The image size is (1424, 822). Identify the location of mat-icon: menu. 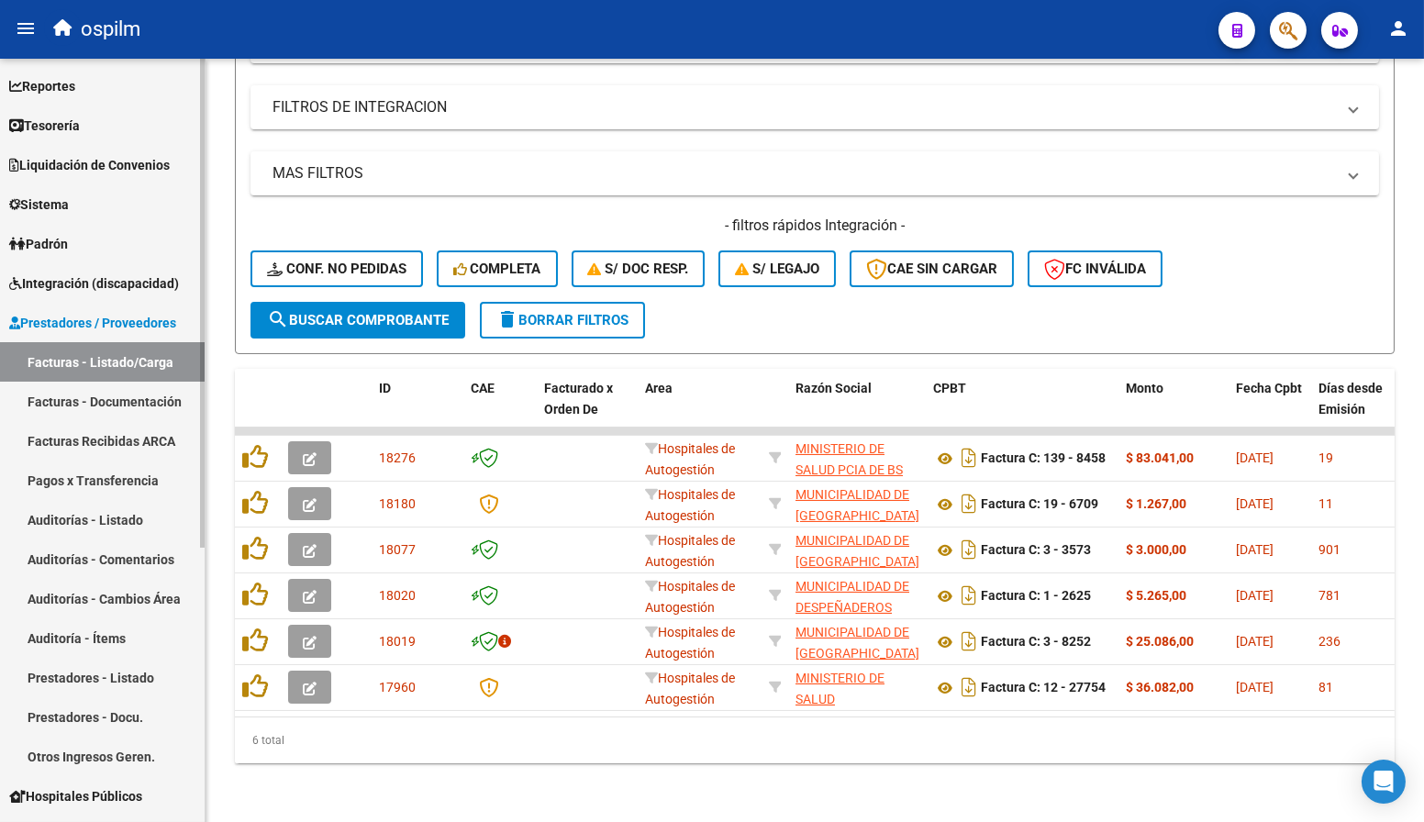
(26, 28).